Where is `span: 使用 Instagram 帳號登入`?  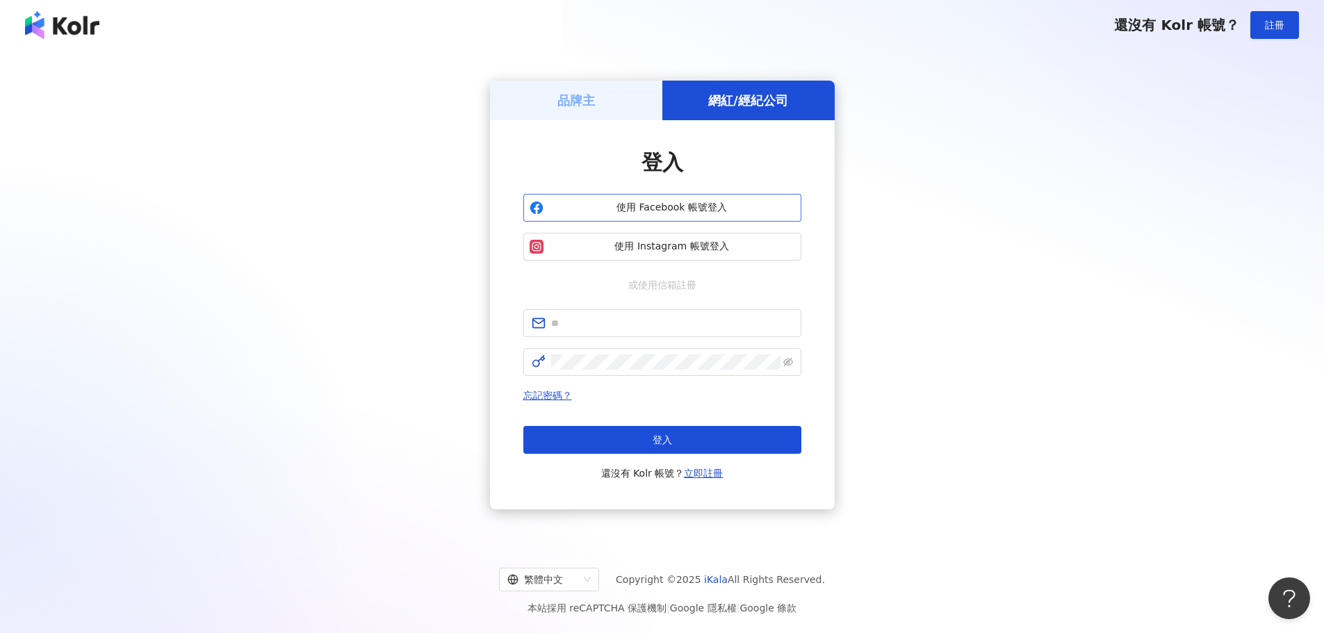
span: 使用 Instagram 帳號登入 is located at coordinates (672, 247).